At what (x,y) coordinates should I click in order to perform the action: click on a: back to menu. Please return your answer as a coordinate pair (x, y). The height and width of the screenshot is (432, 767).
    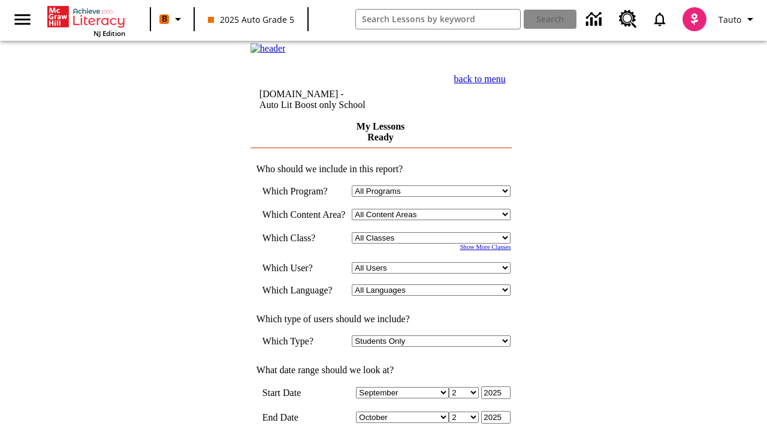
    Looking at the image, I should click on (480, 79).